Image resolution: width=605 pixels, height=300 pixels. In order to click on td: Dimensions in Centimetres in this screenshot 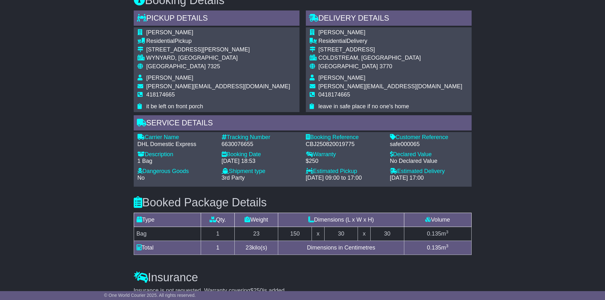, I will do `click(341, 248)`.